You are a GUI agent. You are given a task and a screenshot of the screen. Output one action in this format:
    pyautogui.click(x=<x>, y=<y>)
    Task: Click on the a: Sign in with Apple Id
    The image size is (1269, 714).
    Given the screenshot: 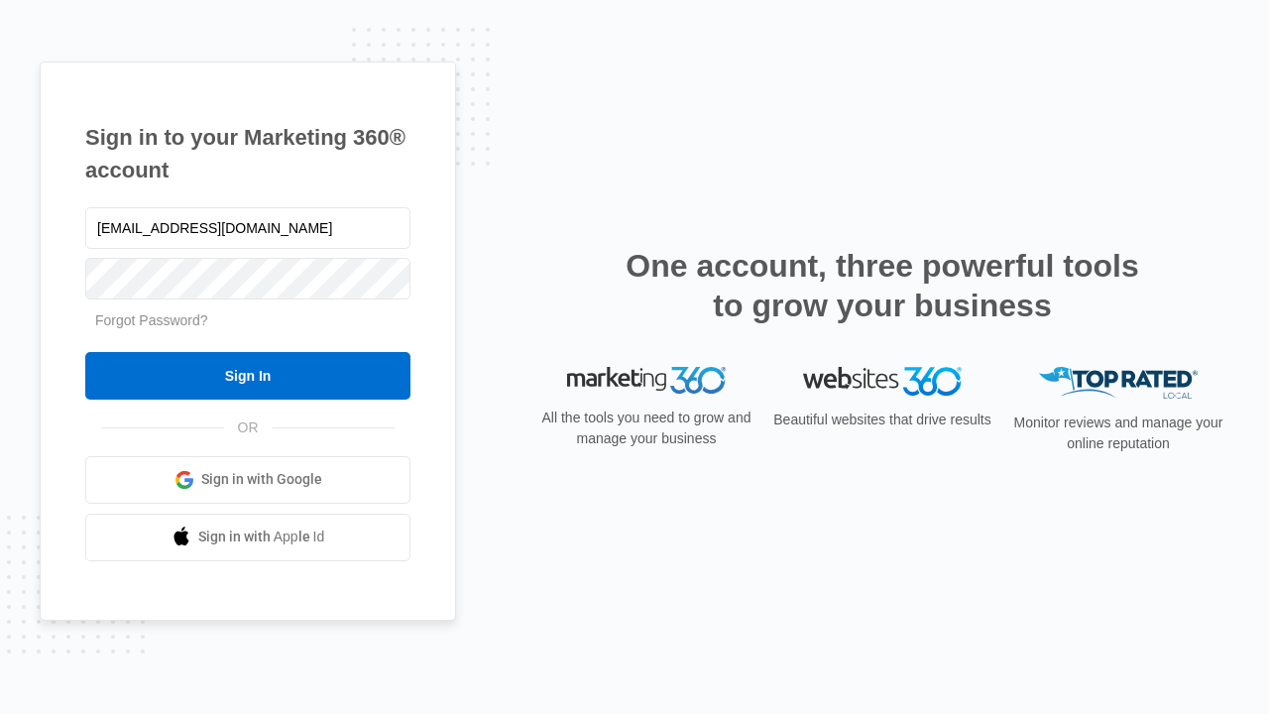 What is the action you would take?
    pyautogui.click(x=248, y=537)
    